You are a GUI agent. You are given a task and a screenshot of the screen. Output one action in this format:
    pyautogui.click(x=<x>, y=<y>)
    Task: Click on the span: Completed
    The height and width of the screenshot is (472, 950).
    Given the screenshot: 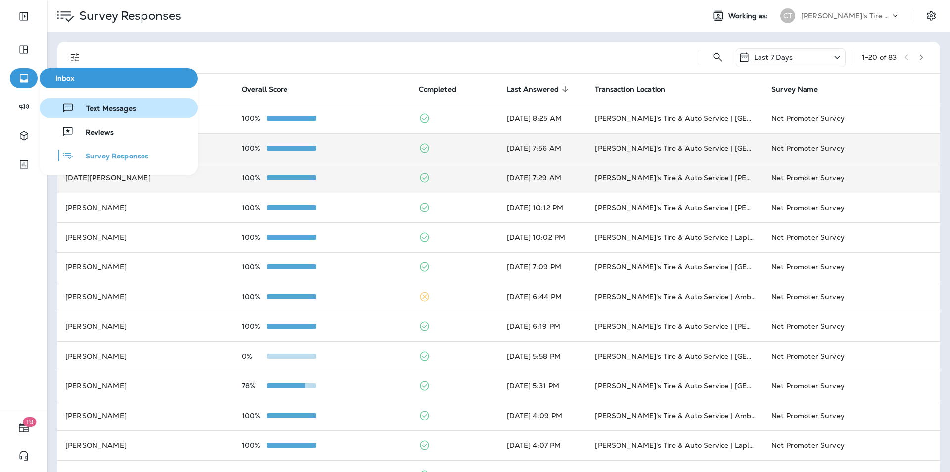 What is the action you would take?
    pyautogui.click(x=437, y=89)
    